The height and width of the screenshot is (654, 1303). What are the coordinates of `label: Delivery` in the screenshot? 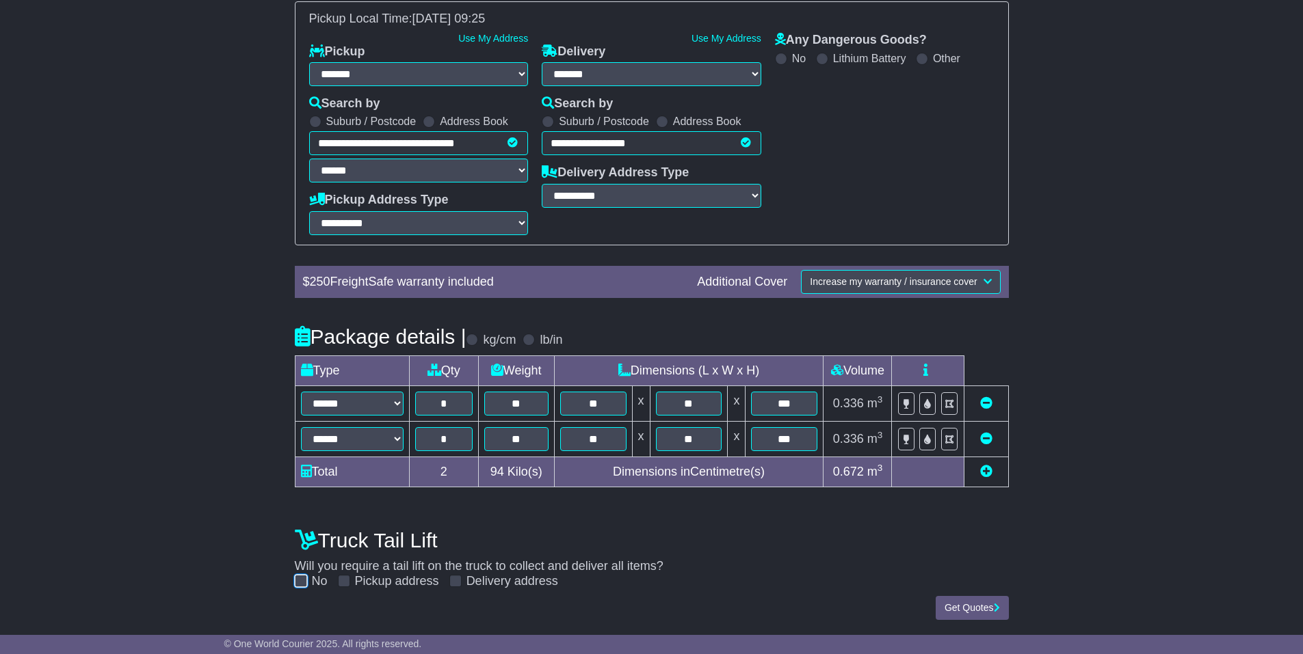 It's located at (573, 52).